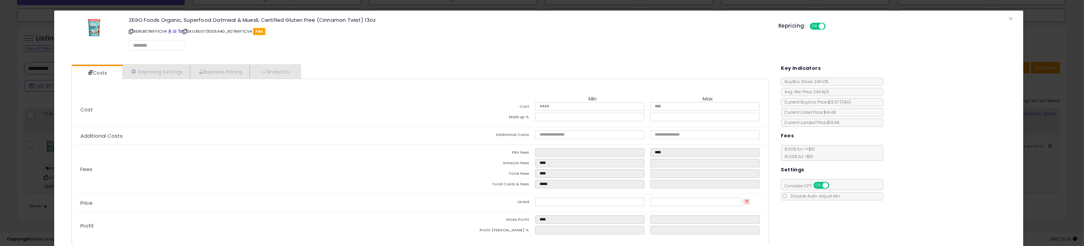 Image resolution: width=1084 pixels, height=246 pixels. What do you see at coordinates (814, 196) in the screenshot?
I see `span: Disable Auto-Adjust Min` at bounding box center [814, 196].